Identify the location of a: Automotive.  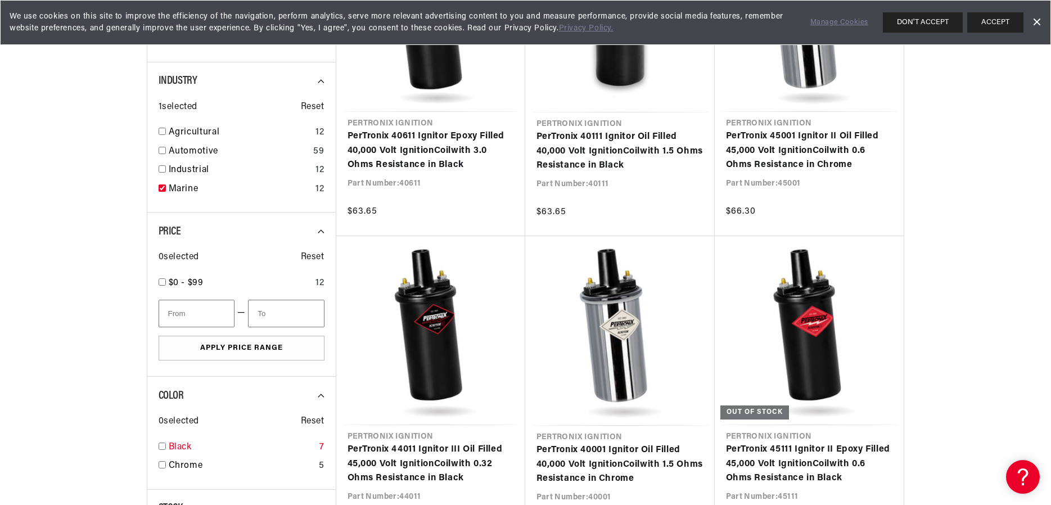
(239, 152).